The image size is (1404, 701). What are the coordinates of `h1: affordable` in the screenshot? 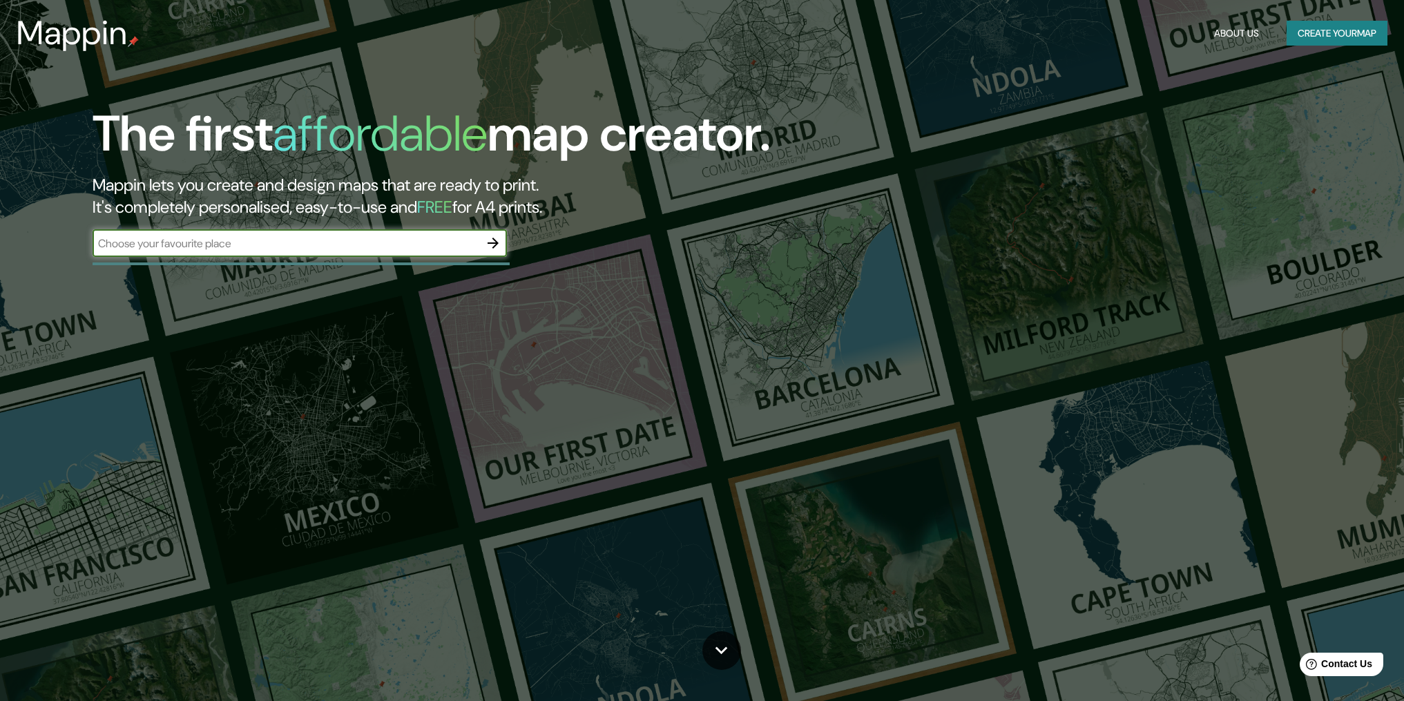 It's located at (380, 133).